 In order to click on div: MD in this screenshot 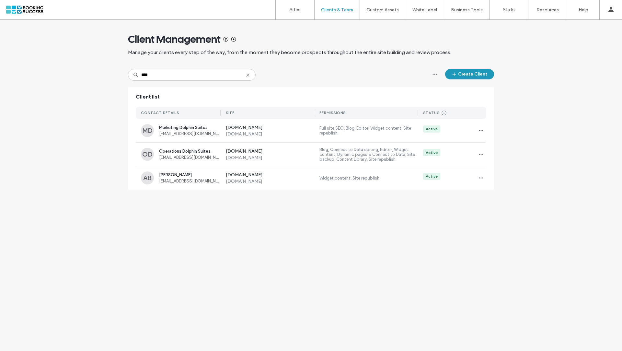, I will do `click(147, 131)`.